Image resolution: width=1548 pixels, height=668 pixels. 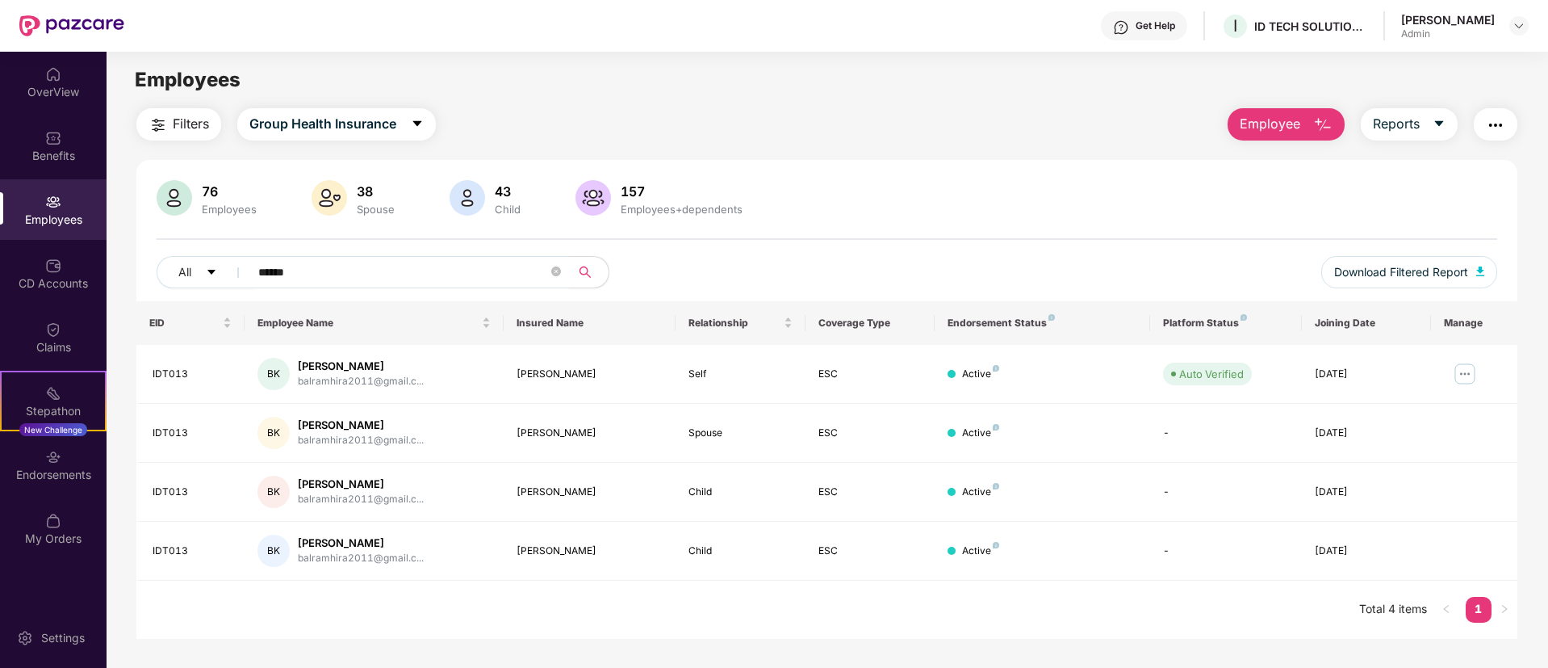 What do you see at coordinates (1393, 609) in the screenshot?
I see `li: Total 4 items` at bounding box center [1393, 609].